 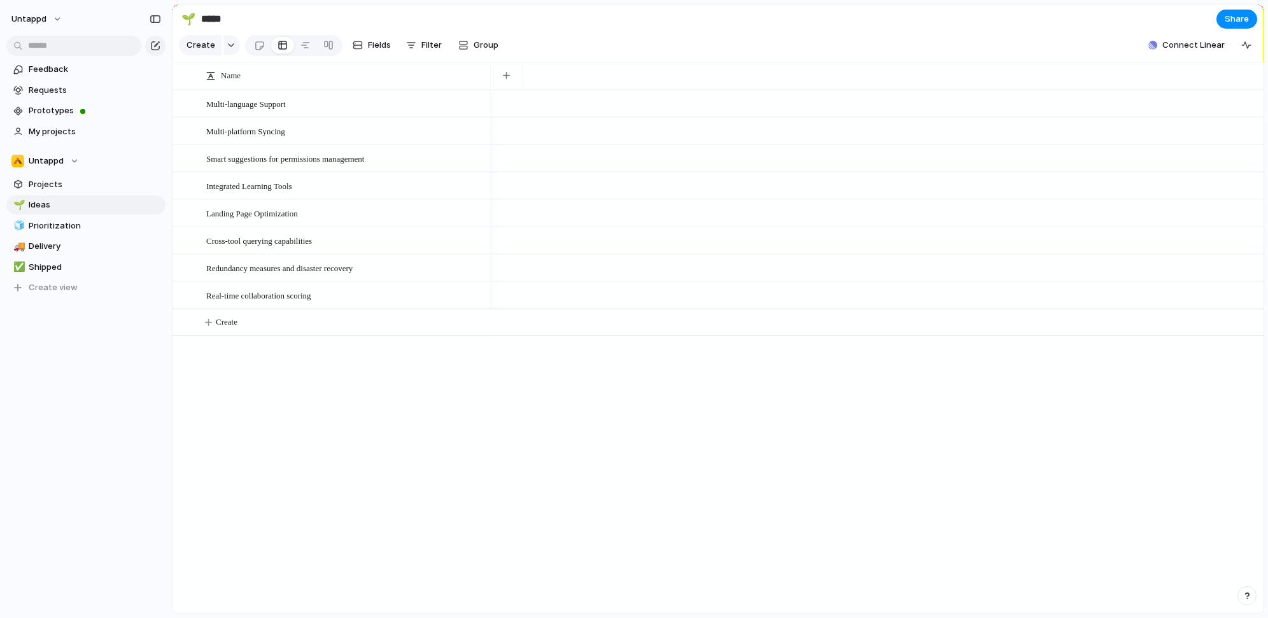 What do you see at coordinates (86, 226) in the screenshot?
I see `a: 🧊Prioritization` at bounding box center [86, 226].